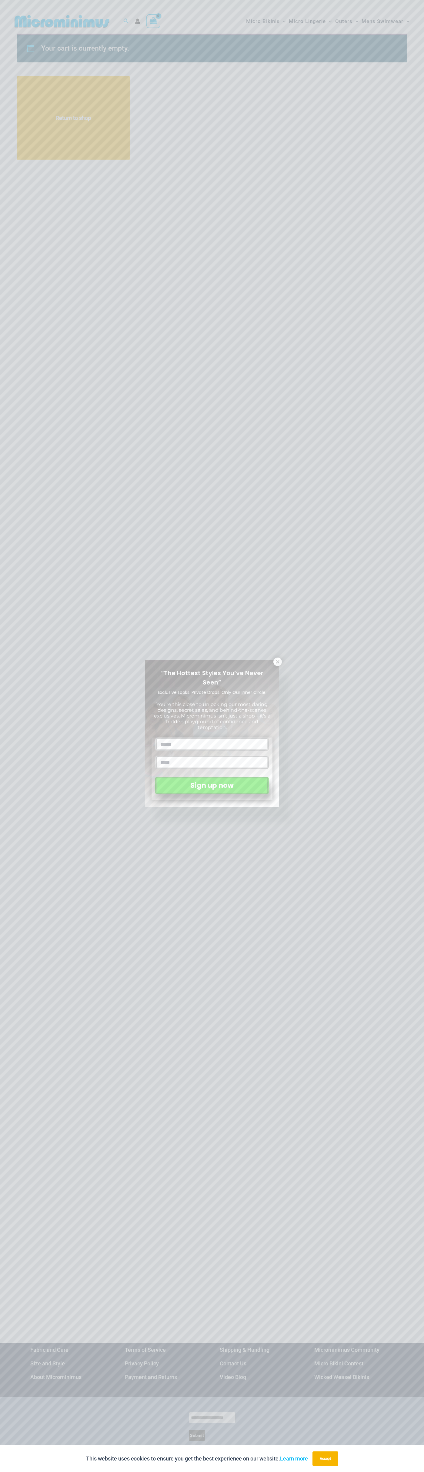  I want to click on button: Sign up now, so click(212, 786).